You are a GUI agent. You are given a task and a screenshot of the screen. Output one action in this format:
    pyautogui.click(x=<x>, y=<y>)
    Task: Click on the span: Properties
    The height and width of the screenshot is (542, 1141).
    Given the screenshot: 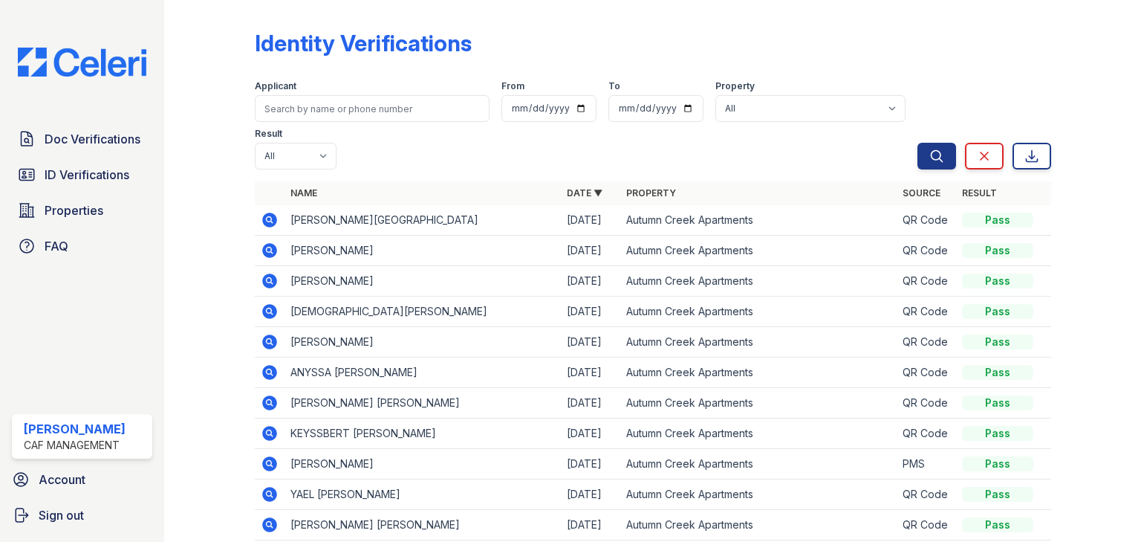 What is the action you would take?
    pyautogui.click(x=74, y=210)
    